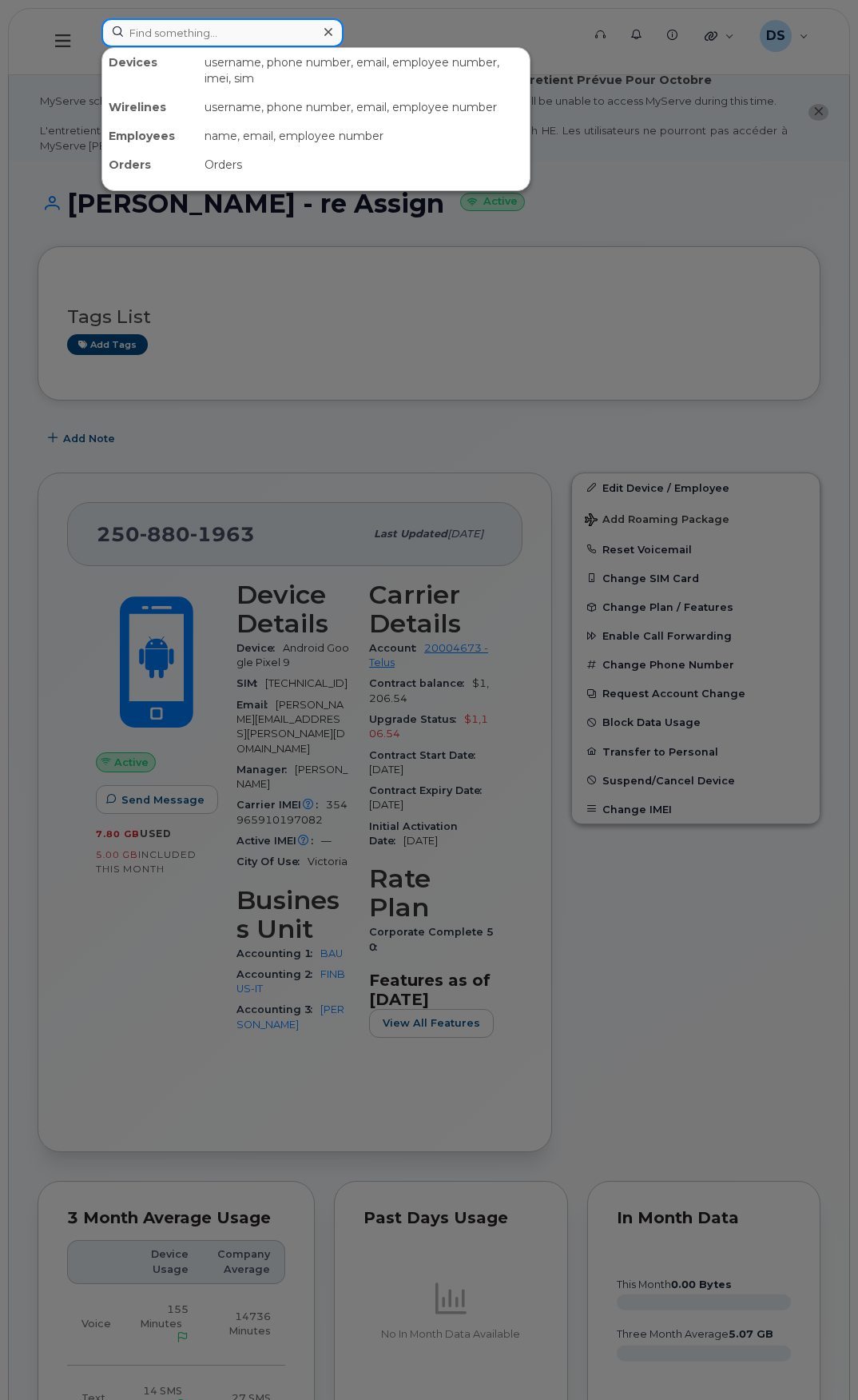 This screenshot has height=1400, width=858. Describe the element at coordinates (150, 107) in the screenshot. I see `div: Wirelines` at that location.